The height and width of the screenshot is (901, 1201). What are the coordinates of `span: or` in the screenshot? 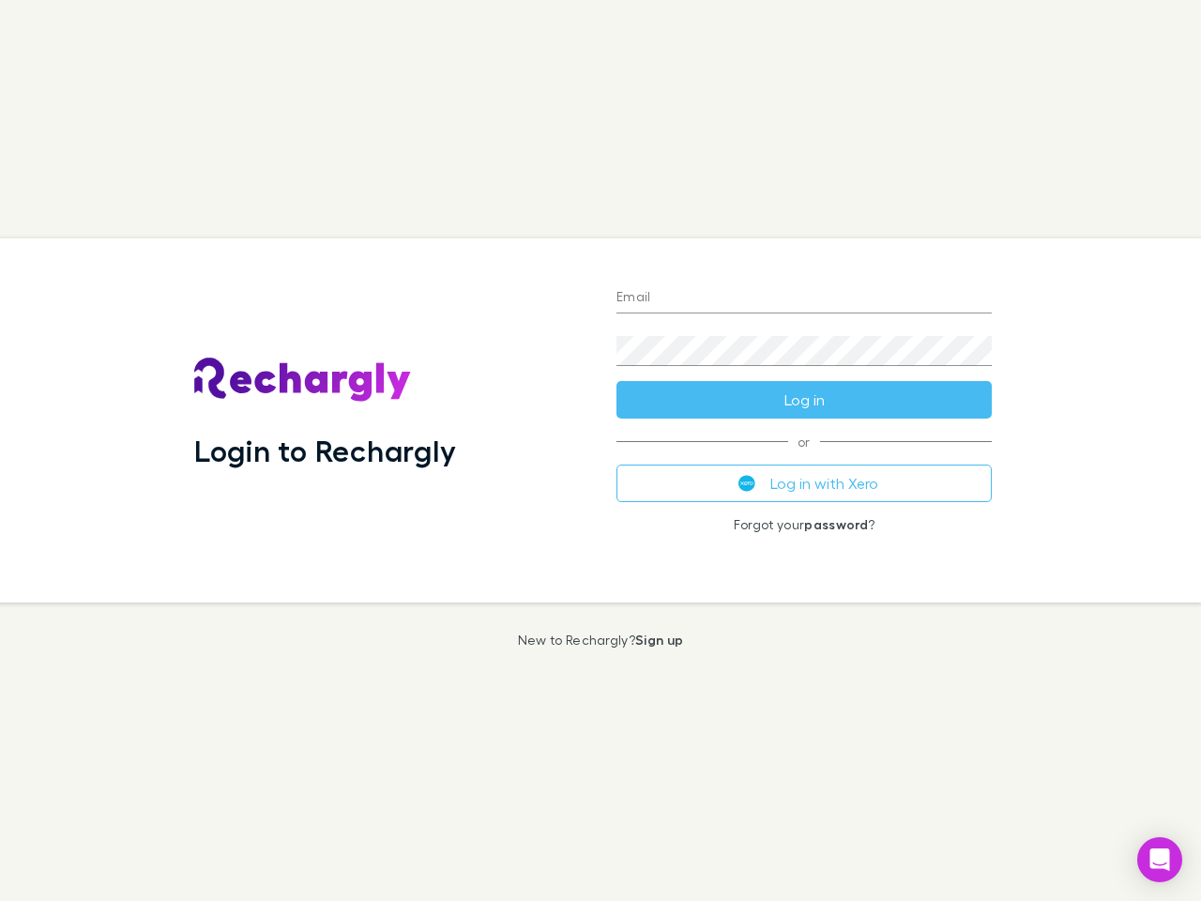 It's located at (804, 441).